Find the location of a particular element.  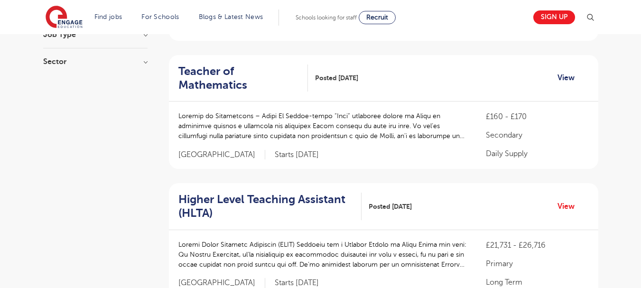

h3: Job Type is located at coordinates (95, 35).